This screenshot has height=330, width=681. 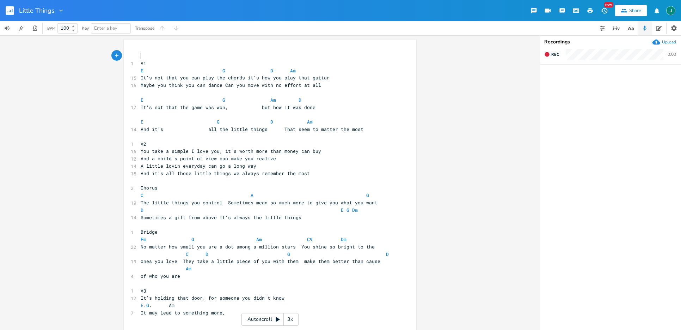 What do you see at coordinates (143, 291) in the screenshot?
I see `span: V3` at bounding box center [143, 291].